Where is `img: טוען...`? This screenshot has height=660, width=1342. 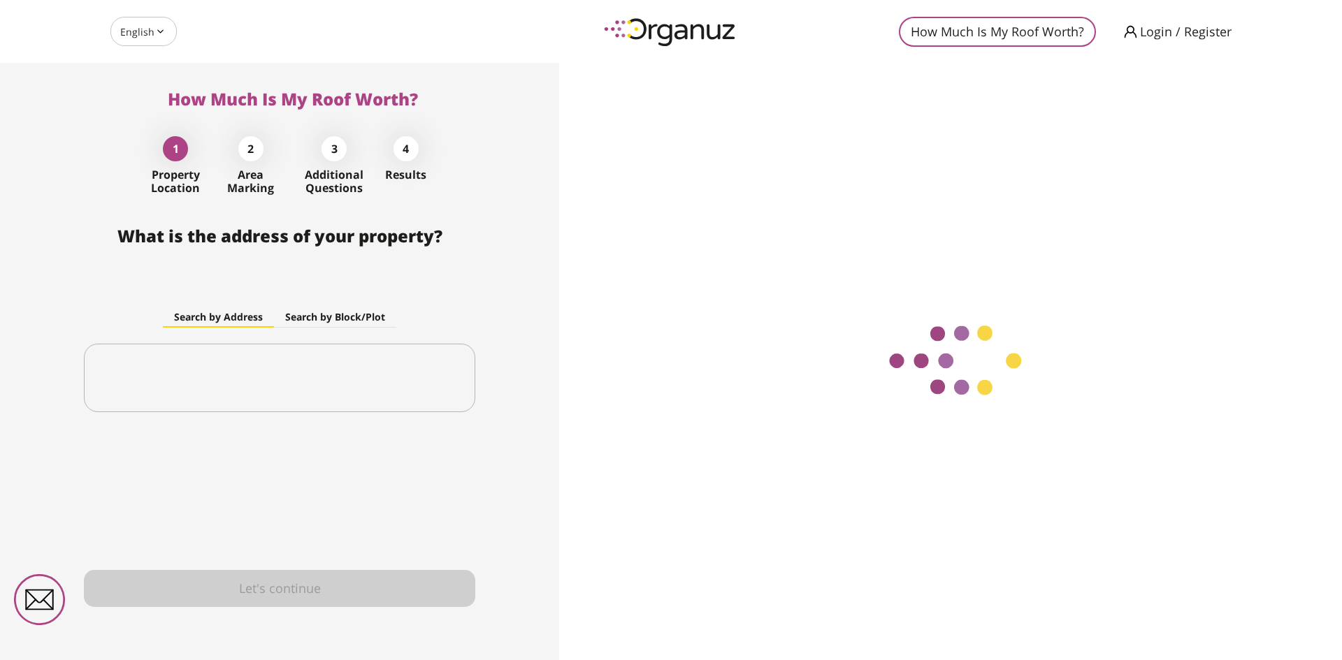
img: טוען... is located at coordinates (950, 362).